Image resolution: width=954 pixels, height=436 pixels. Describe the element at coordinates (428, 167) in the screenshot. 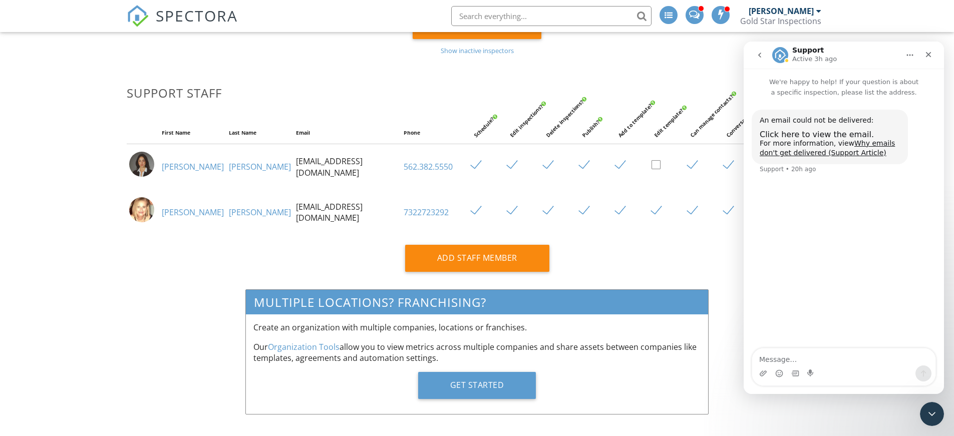

I see `a: 562.382.5550` at that location.